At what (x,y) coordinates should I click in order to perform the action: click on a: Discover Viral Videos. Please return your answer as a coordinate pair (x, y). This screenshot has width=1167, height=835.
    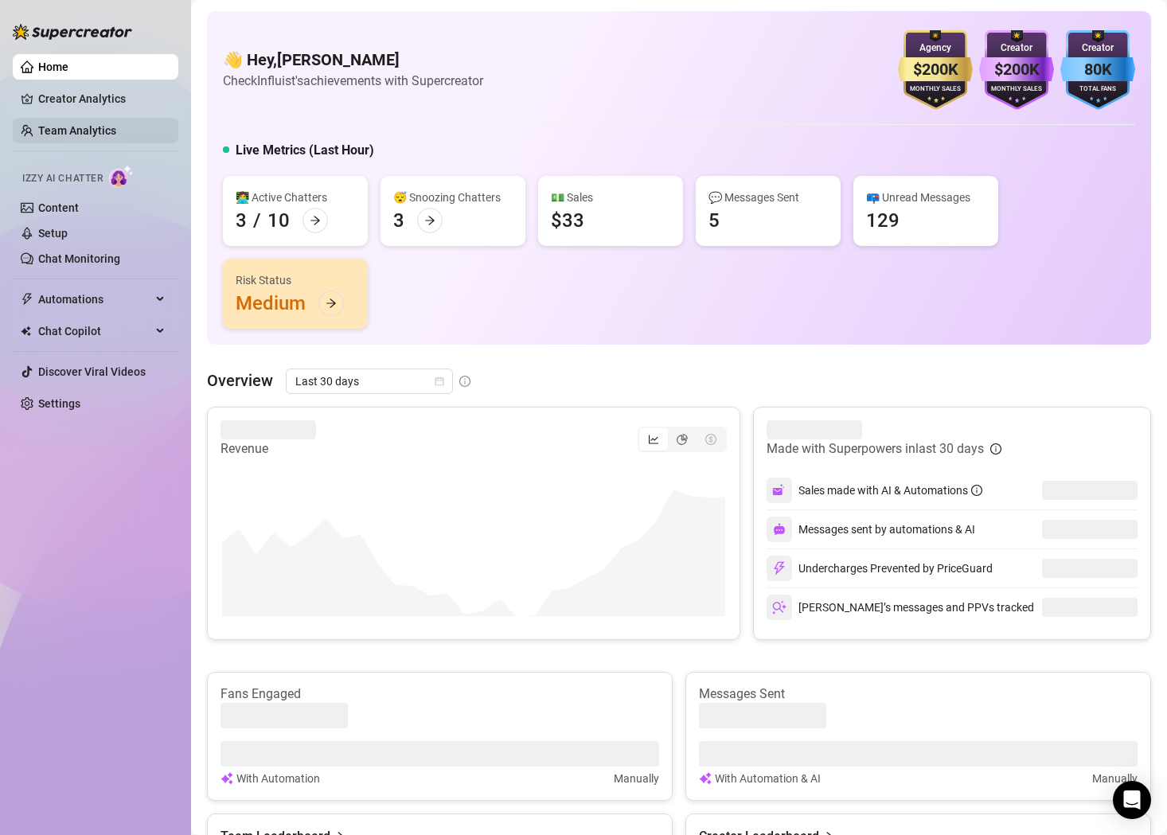
    Looking at the image, I should click on (92, 372).